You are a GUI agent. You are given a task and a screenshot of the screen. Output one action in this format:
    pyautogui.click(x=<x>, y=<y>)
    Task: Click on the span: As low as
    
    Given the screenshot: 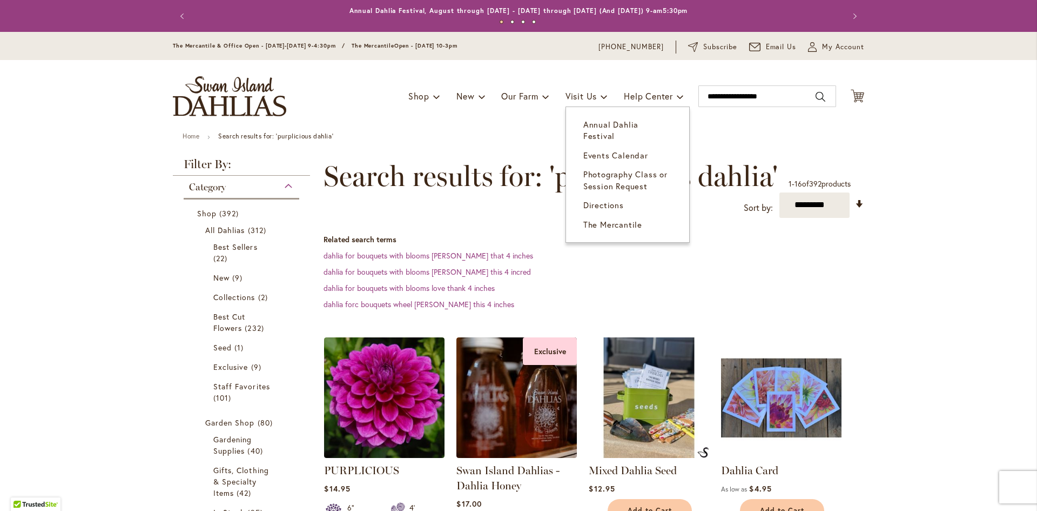 What is the action you would take?
    pyautogui.click(x=734, y=488)
    